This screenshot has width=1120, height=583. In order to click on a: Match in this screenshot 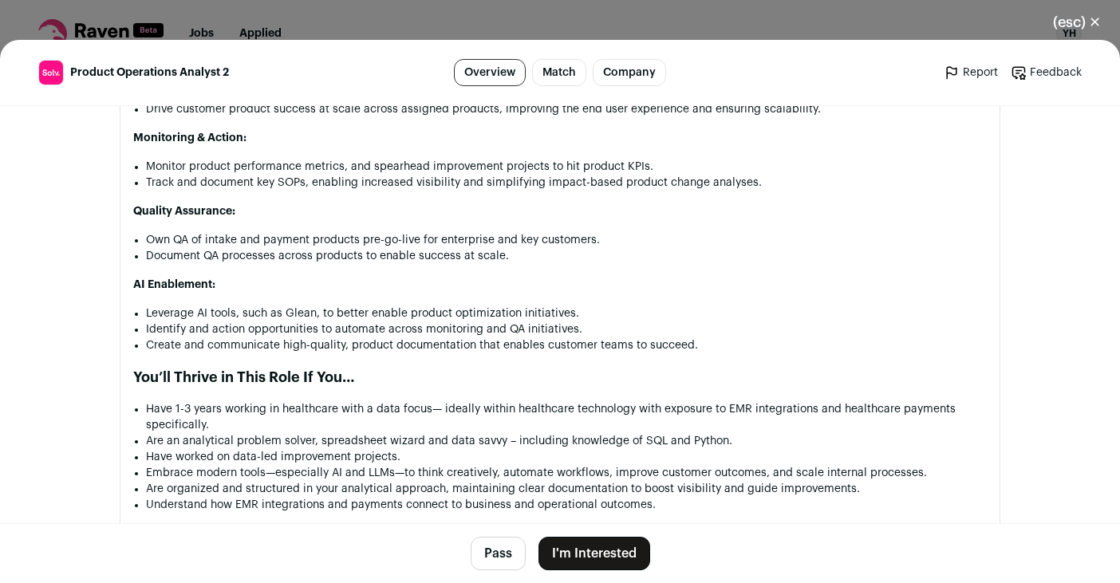, I will do `click(559, 73)`.